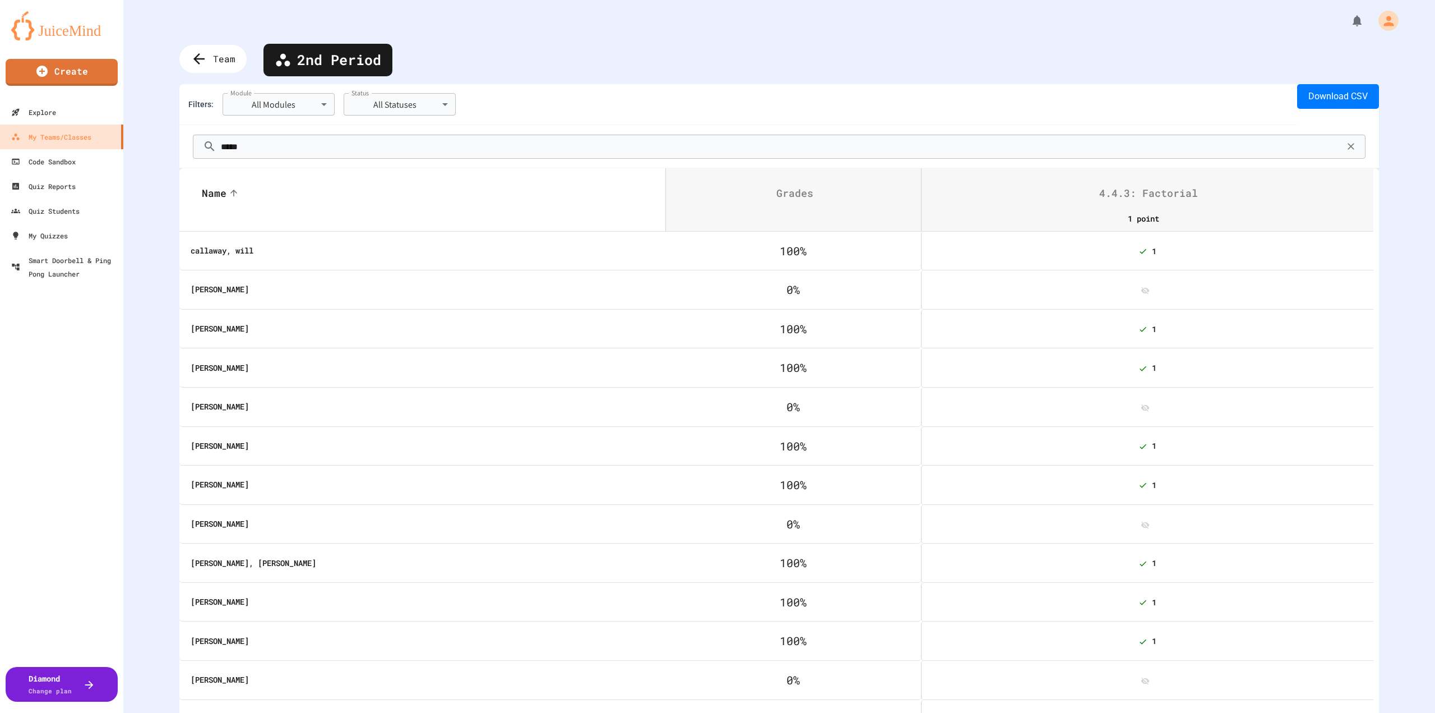 The image size is (1435, 713). I want to click on div: Quiz Reports, so click(43, 186).